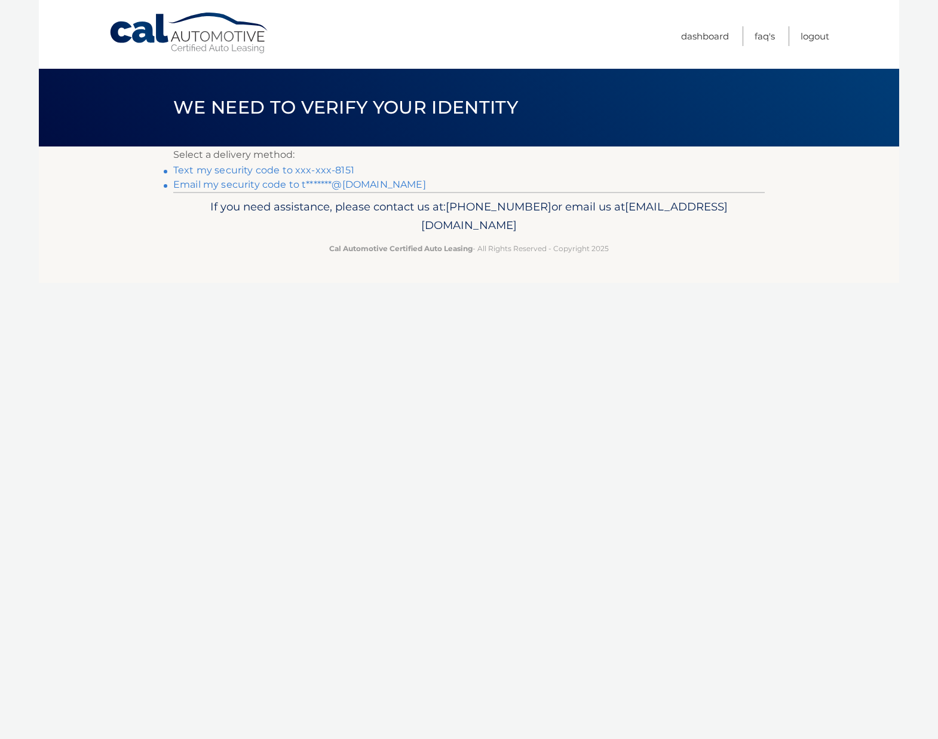  I want to click on p: Select a delivery method:, so click(469, 155).